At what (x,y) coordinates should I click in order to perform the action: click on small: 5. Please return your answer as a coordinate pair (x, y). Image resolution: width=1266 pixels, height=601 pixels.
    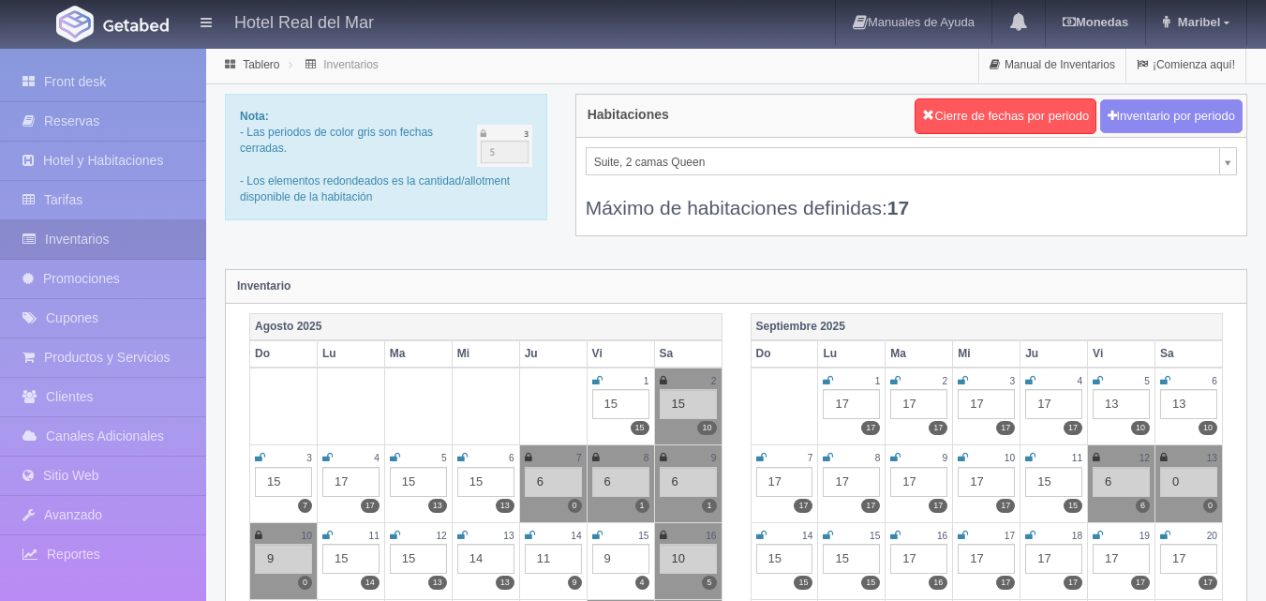
    Looking at the image, I should click on (1147, 380).